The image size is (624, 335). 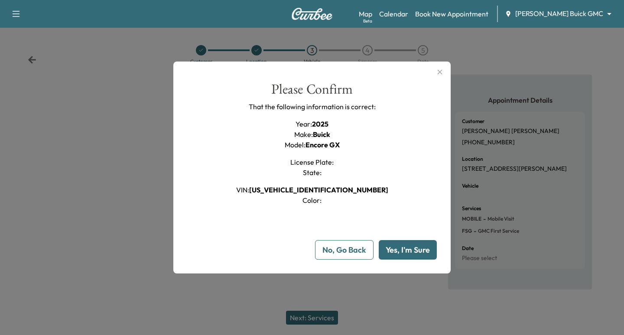 What do you see at coordinates (452, 14) in the screenshot?
I see `a: Book New Appointment` at bounding box center [452, 14].